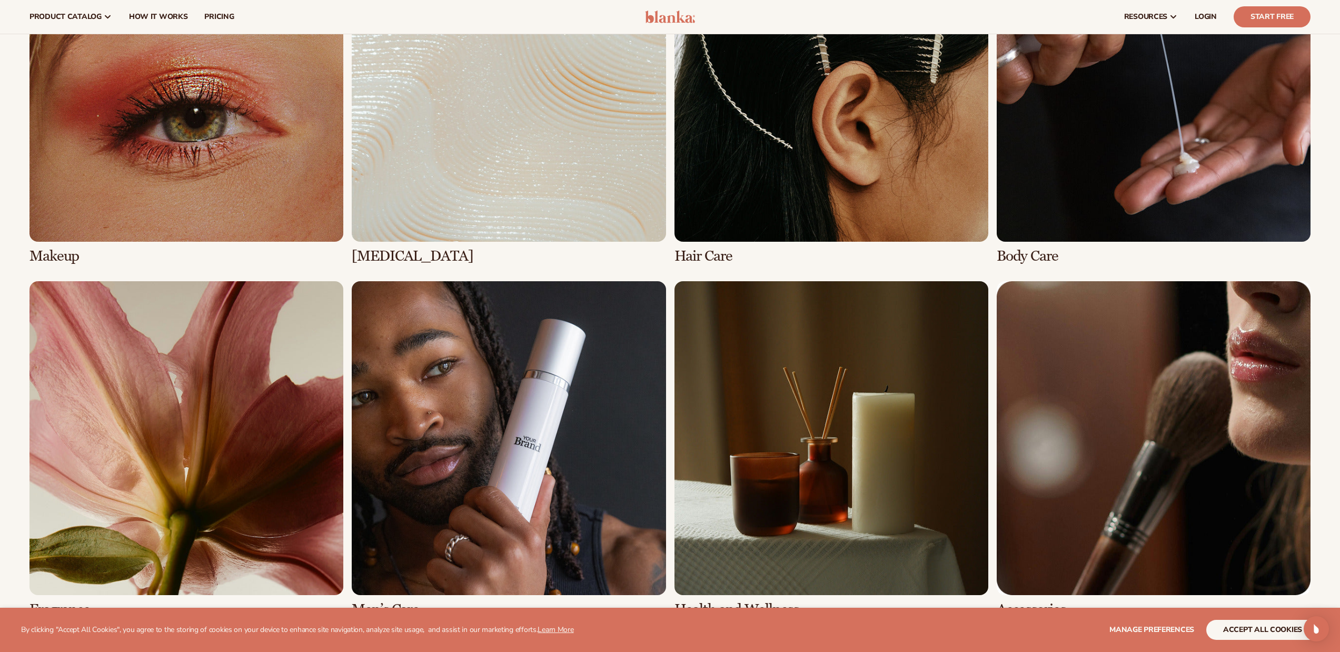 The height and width of the screenshot is (652, 1340). What do you see at coordinates (186, 449) in the screenshot?
I see `div: 5 / 8` at bounding box center [186, 449].